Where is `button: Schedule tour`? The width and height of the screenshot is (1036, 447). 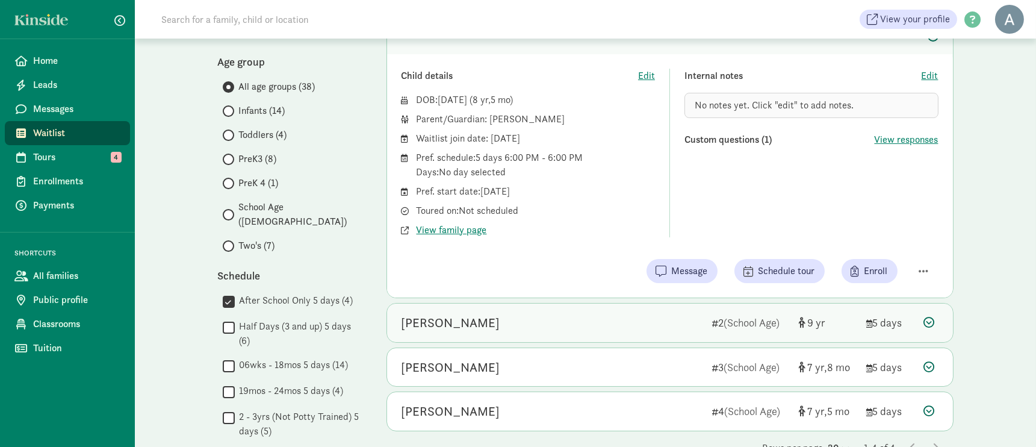
button: Schedule tour is located at coordinates (780, 271).